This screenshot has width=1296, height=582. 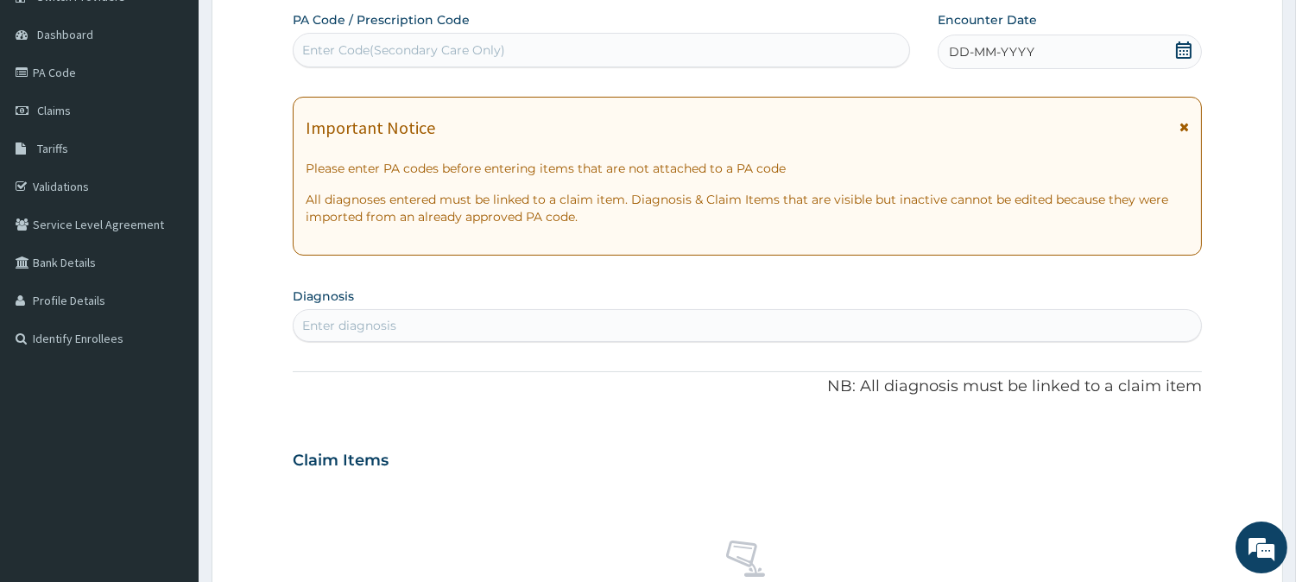 What do you see at coordinates (987, 20) in the screenshot?
I see `label: Encounter Date` at bounding box center [987, 20].